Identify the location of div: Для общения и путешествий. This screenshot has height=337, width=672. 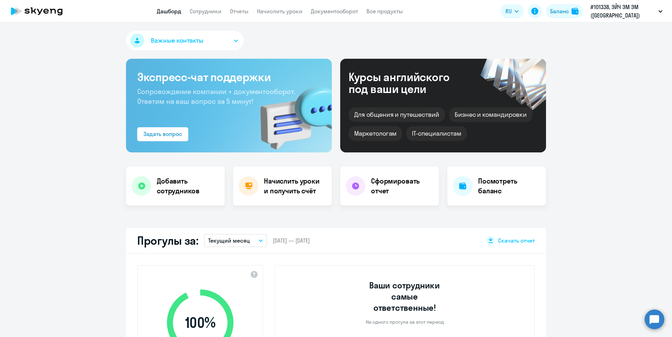
(397, 115).